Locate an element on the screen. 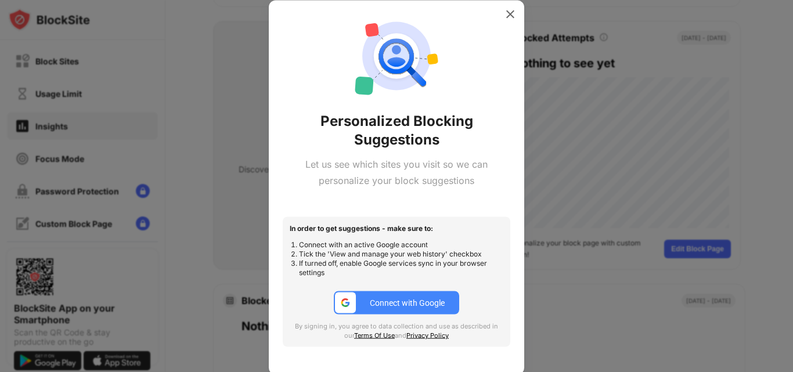 The width and height of the screenshot is (793, 372). li: Connect with an active Google account is located at coordinates (401, 245).